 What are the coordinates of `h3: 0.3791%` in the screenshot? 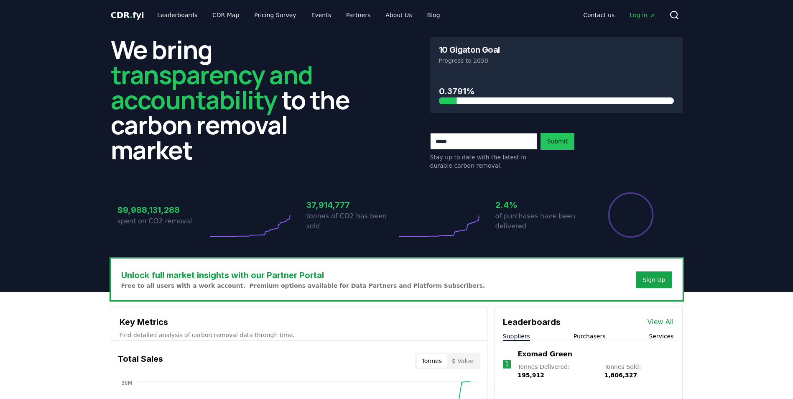 It's located at (556, 91).